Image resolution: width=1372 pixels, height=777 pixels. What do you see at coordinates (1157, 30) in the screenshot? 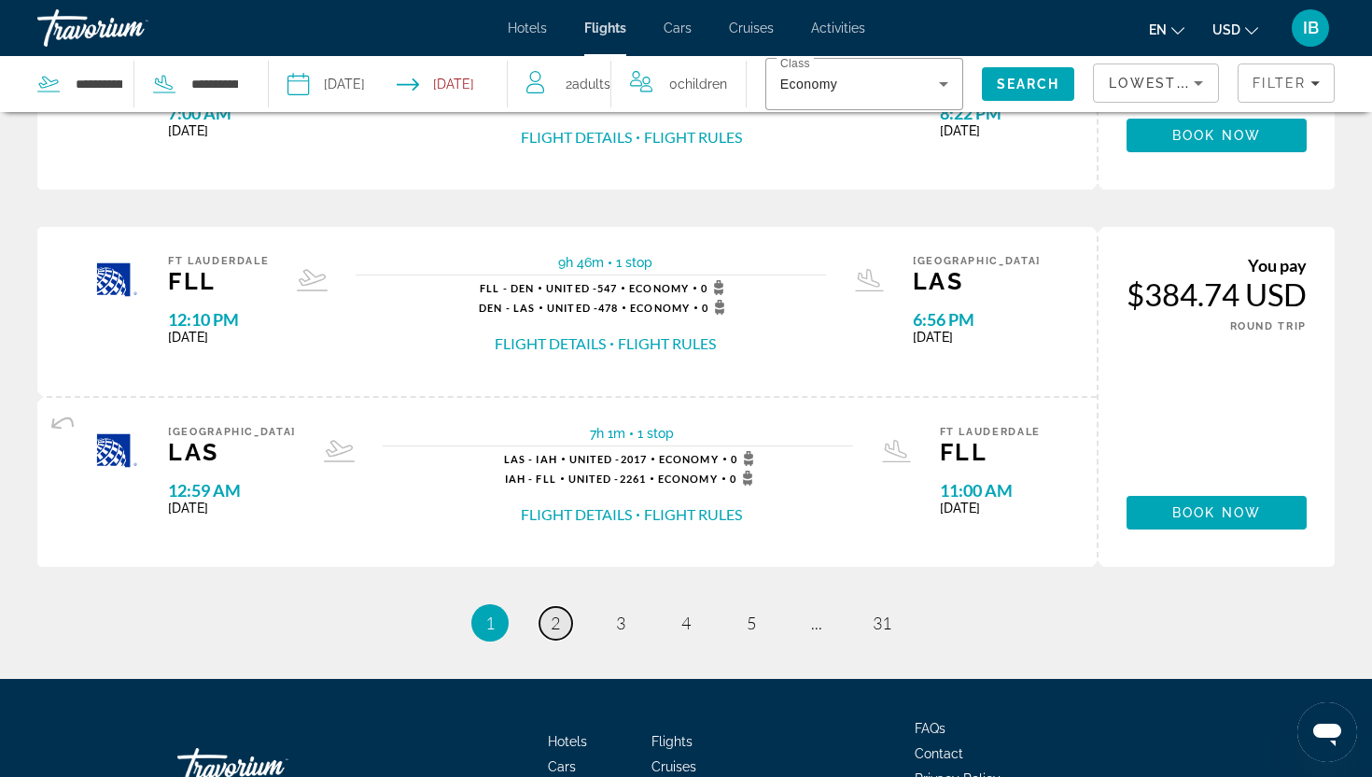
I see `span: en` at bounding box center [1157, 30].